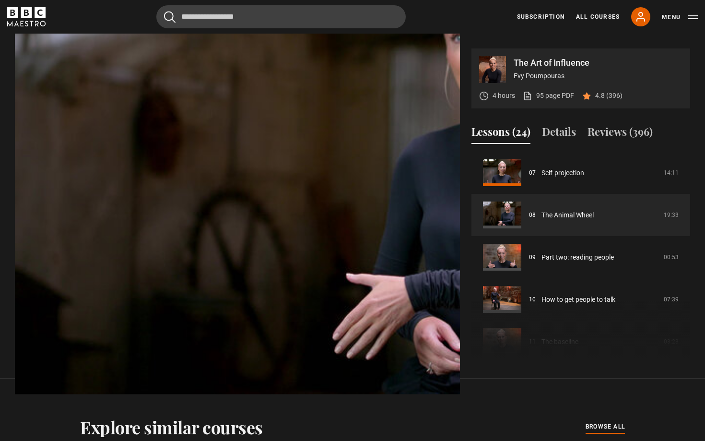 This screenshot has height=441, width=705. Describe the element at coordinates (598, 63) in the screenshot. I see `p: The Art of Influence` at that location.